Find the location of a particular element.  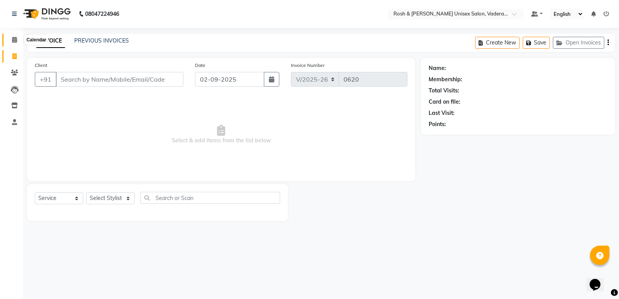

a: PREVIOUS INVOICES is located at coordinates (101, 41).